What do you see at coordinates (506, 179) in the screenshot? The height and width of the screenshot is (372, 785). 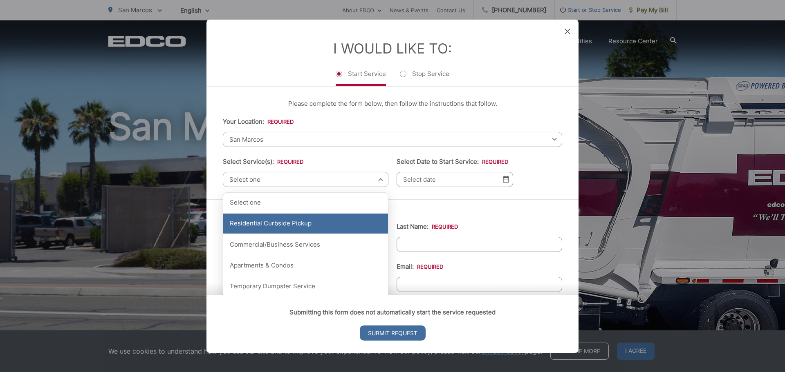 I see `img: Select date` at bounding box center [506, 179].